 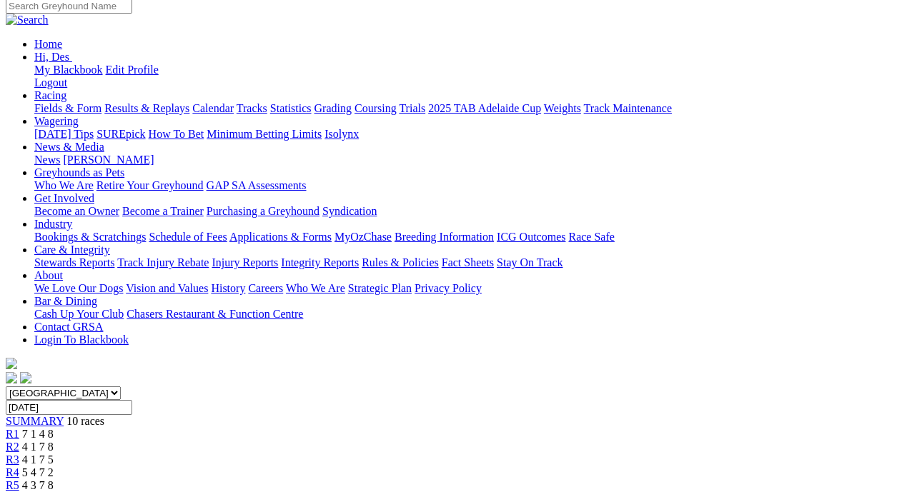 I want to click on a: How To Bet, so click(x=176, y=134).